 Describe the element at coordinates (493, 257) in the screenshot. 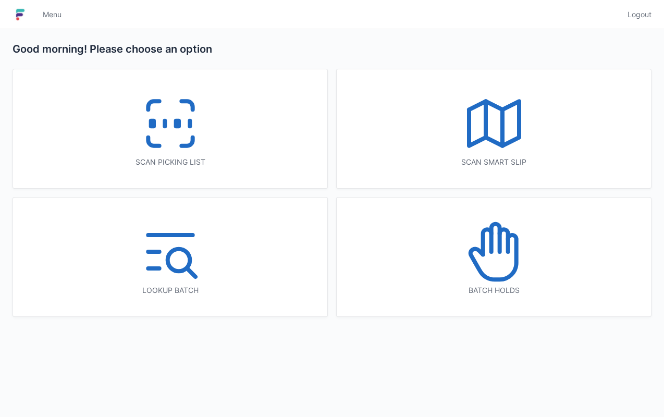

I see `a: Batch holds` at that location.